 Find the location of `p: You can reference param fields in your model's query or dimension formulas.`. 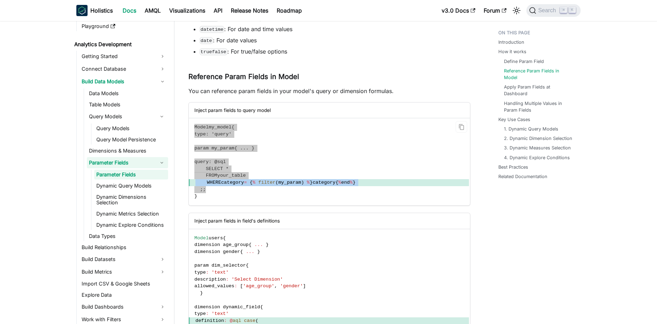

p: You can reference param fields in your model's query or dimension formulas. is located at coordinates (329, 91).